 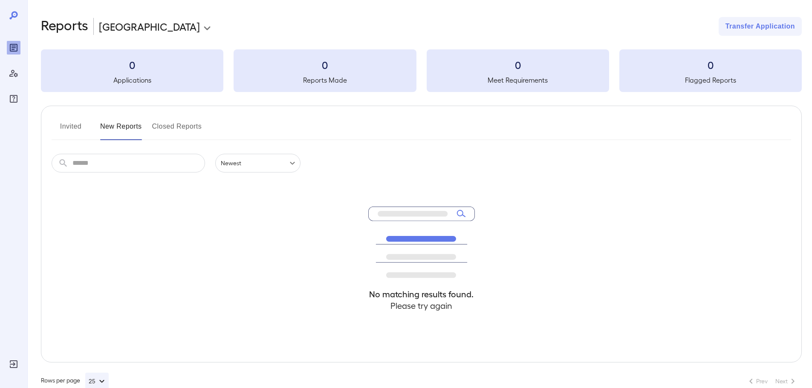 I want to click on div: Reports, so click(x=14, y=48).